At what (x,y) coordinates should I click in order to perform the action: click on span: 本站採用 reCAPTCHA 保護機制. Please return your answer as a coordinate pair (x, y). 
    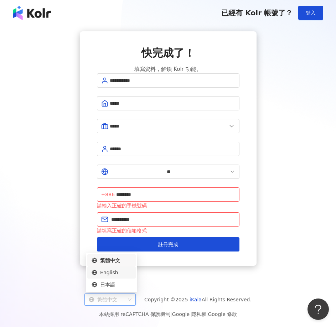
    Looking at the image, I should click on (168, 315).